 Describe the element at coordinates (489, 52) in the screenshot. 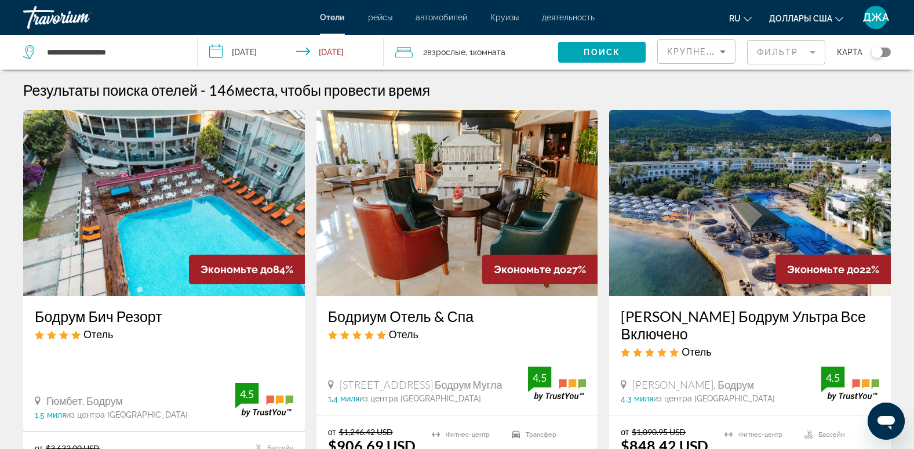

I see `span: Комната` at that location.